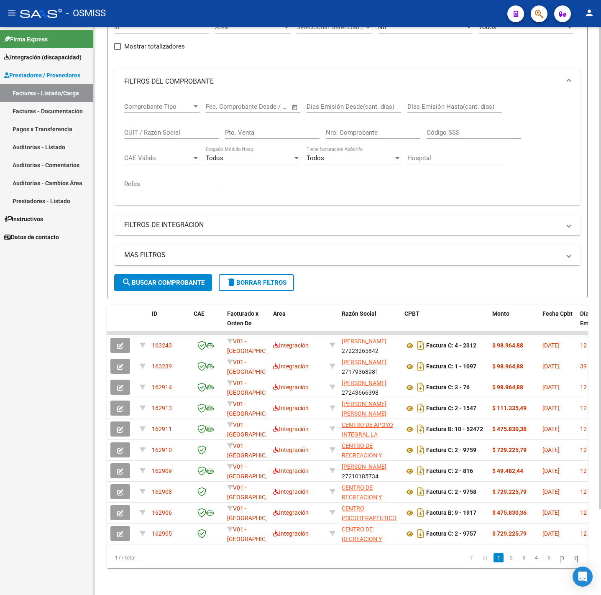  What do you see at coordinates (583, 366) in the screenshot?
I see `span: 39` at bounding box center [583, 366].